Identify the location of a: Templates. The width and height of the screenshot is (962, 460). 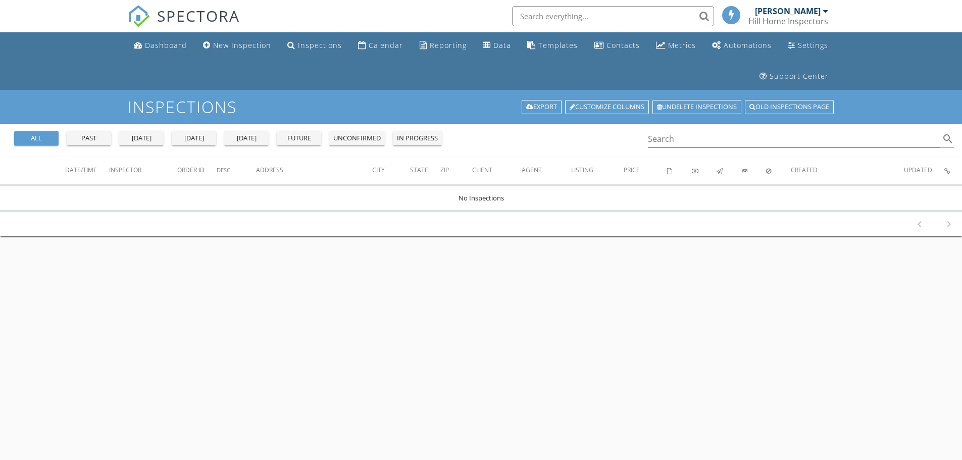
(553, 45).